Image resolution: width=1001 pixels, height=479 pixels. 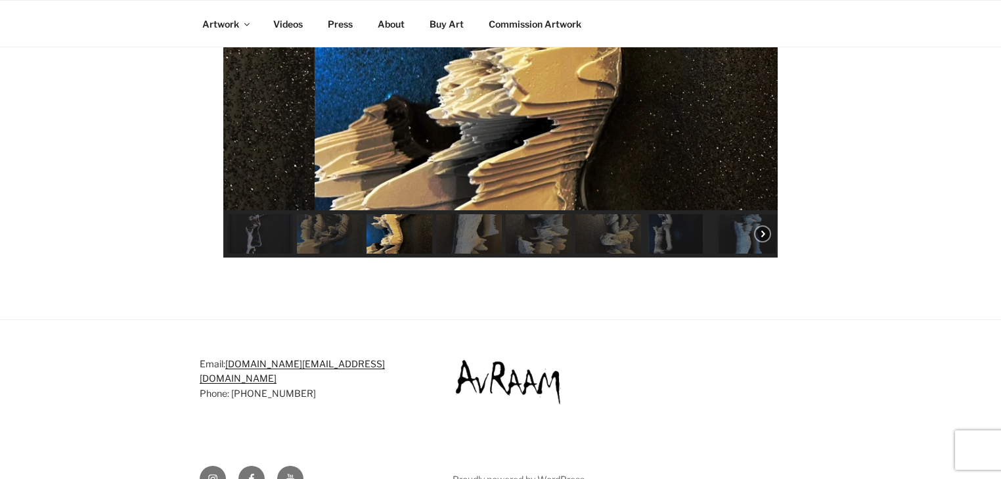 I want to click on img: 3, so click(x=469, y=234).